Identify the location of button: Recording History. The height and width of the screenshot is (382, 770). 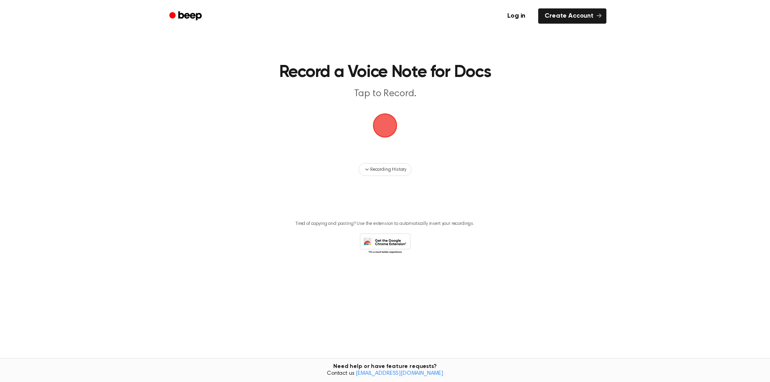
(385, 170).